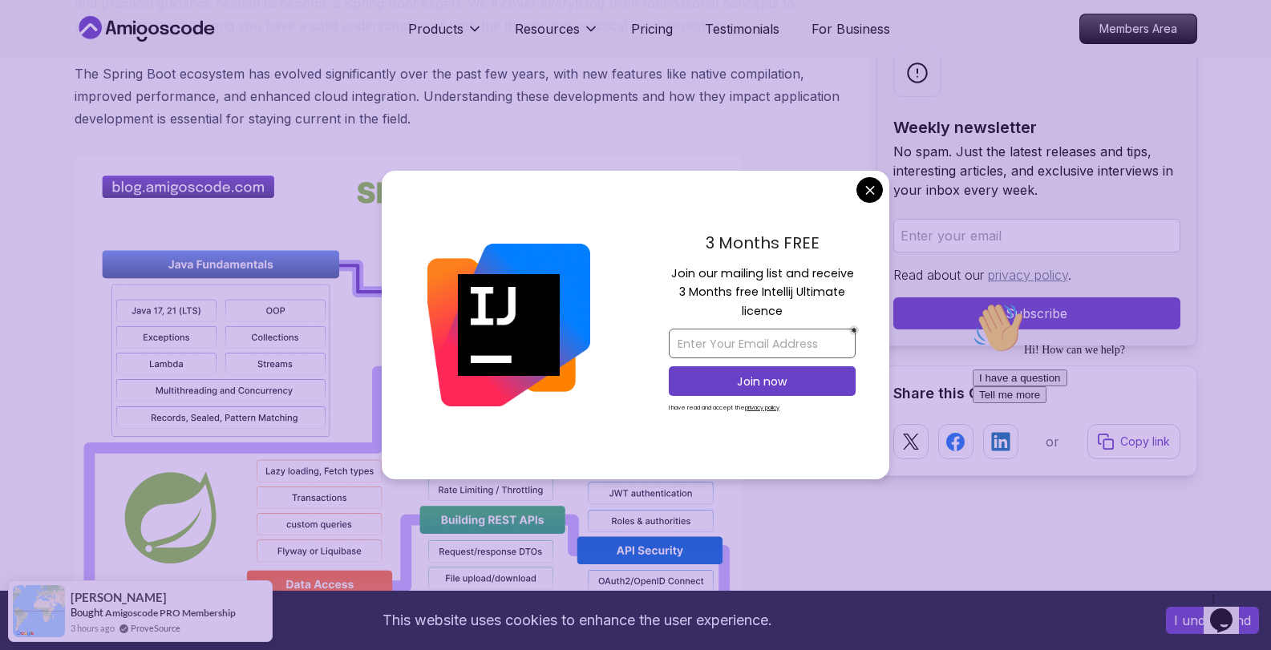 The image size is (1271, 650). Describe the element at coordinates (1037, 236) in the screenshot. I see `input: Enter your email` at that location.